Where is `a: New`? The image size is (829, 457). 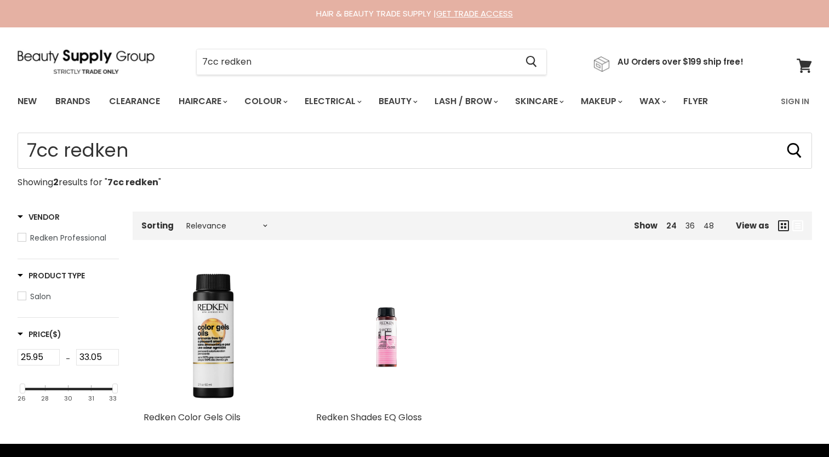 a: New is located at coordinates (27, 101).